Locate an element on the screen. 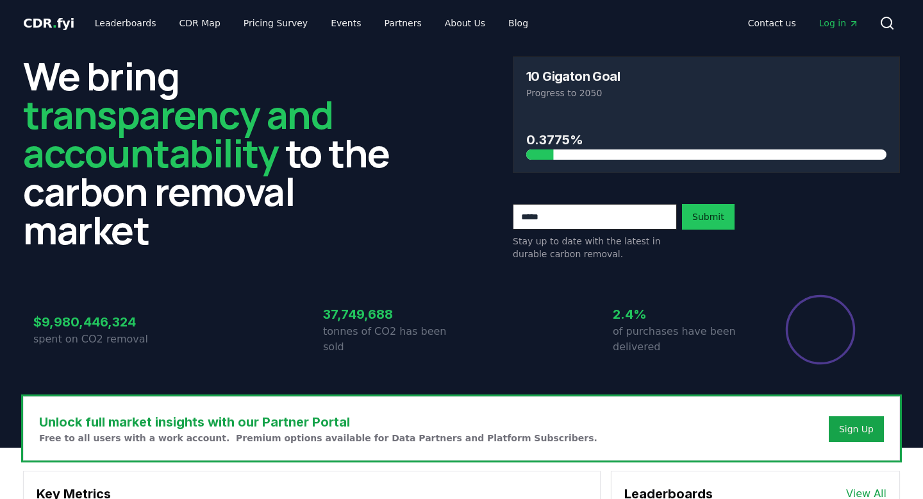 This screenshot has height=499, width=923. h3: $9,980,446,324 is located at coordinates (103, 322).